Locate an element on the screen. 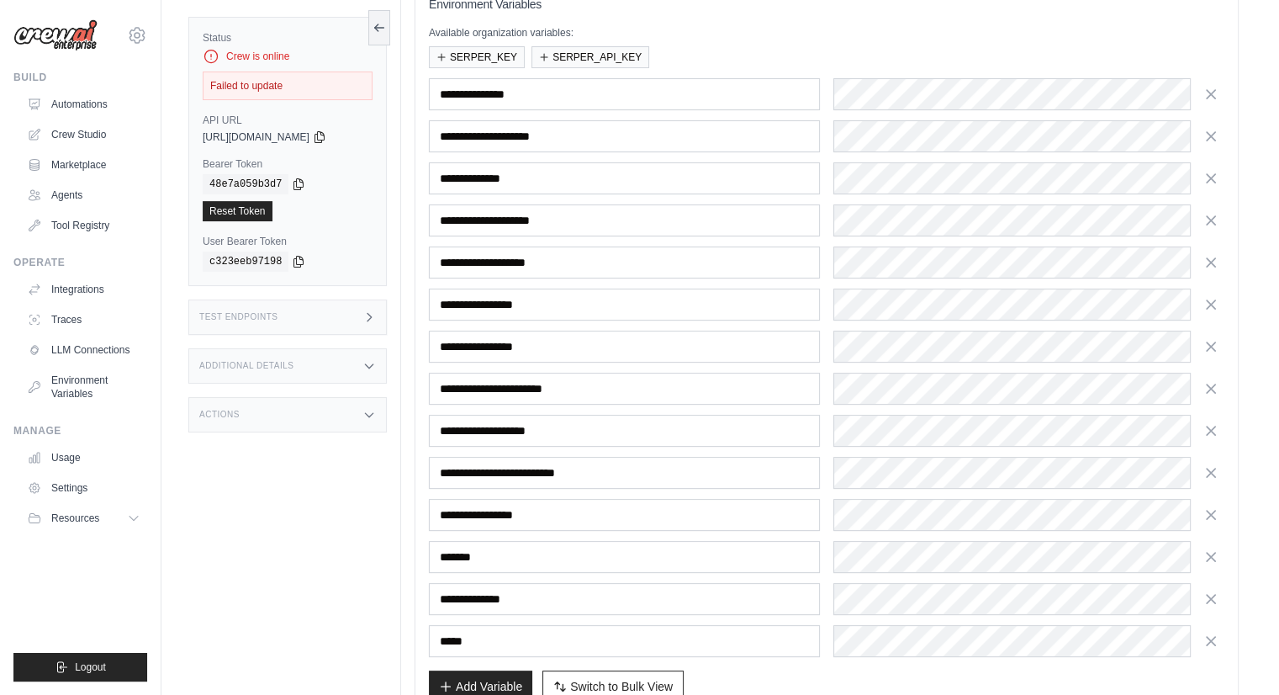  a: Agents is located at coordinates (83, 195).